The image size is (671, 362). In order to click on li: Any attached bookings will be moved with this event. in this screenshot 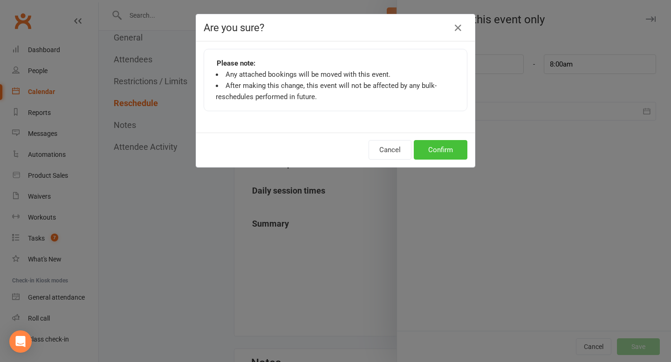, I will do `click(335, 75)`.